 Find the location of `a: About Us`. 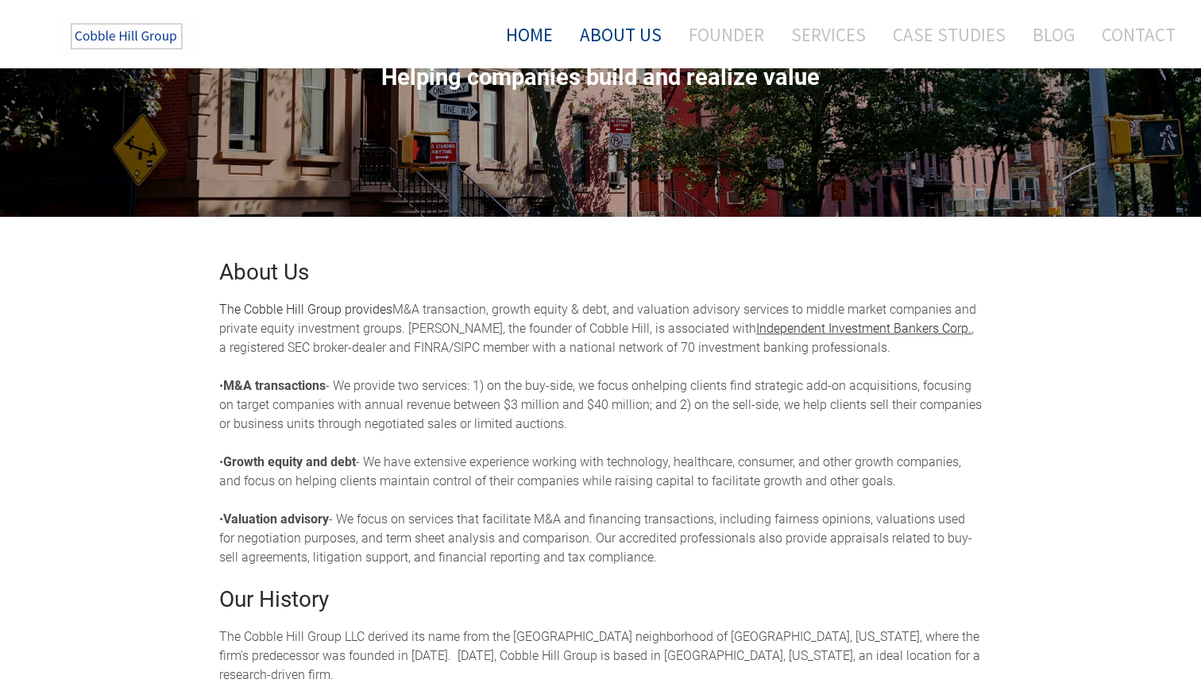

a: About Us is located at coordinates (621, 34).